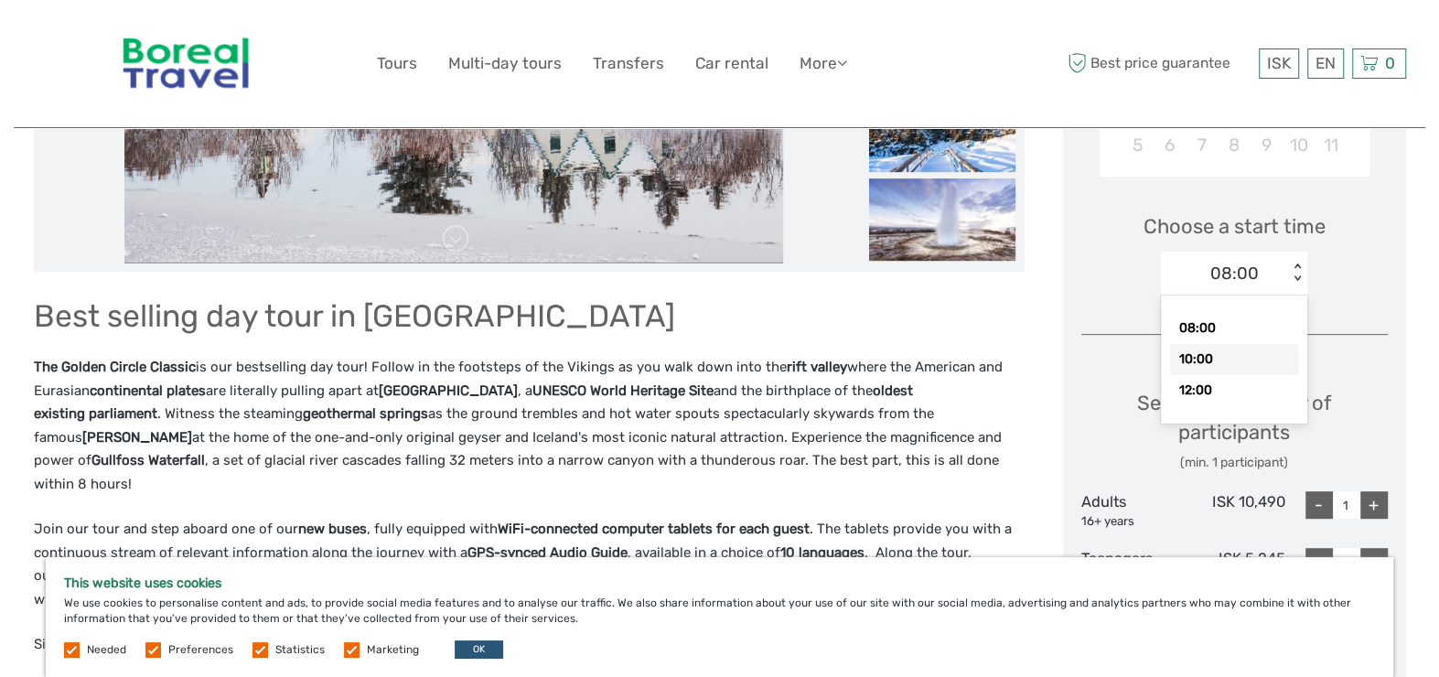 The image size is (1439, 677). Describe the element at coordinates (1279, 63) in the screenshot. I see `span: ISK` at that location.